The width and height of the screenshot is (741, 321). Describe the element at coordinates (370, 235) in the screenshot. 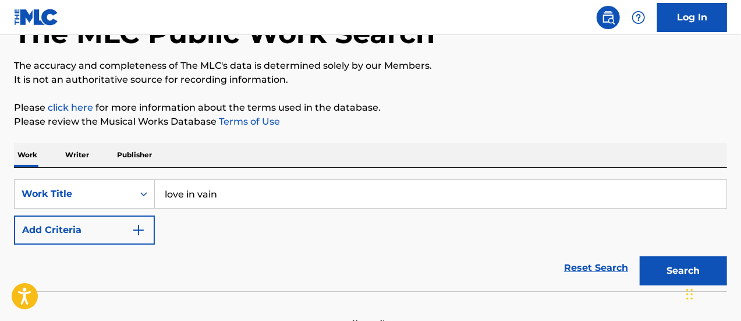

I see `form: Search Form` at that location.